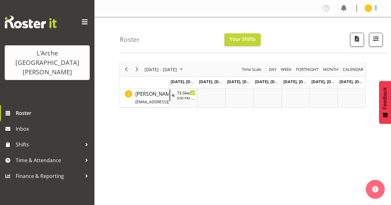  I want to click on table: Timeline Week of October 7, 2025, so click(268, 98).